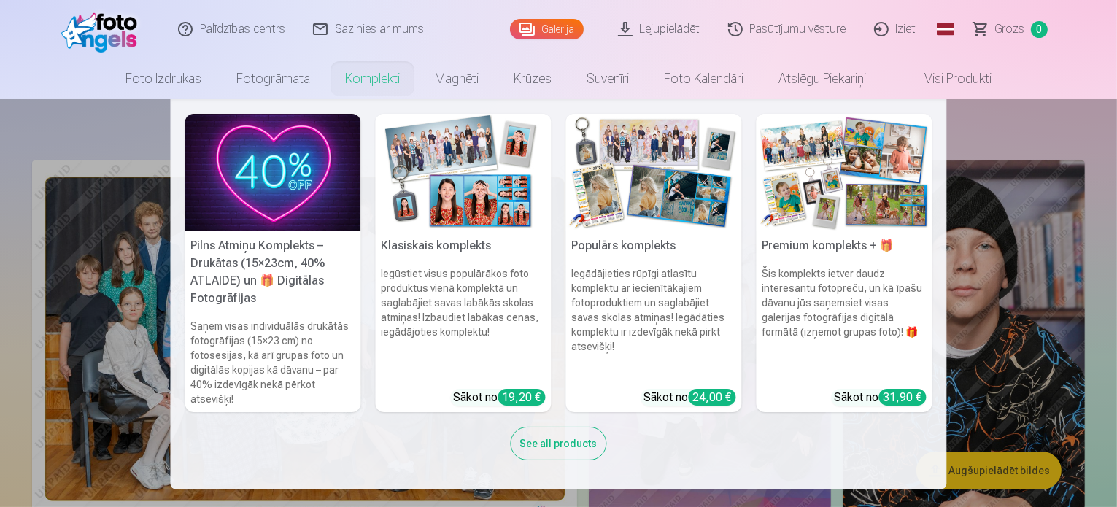 The height and width of the screenshot is (507, 1117). Describe the element at coordinates (946, 79) in the screenshot. I see `a: Visi produkti` at that location.